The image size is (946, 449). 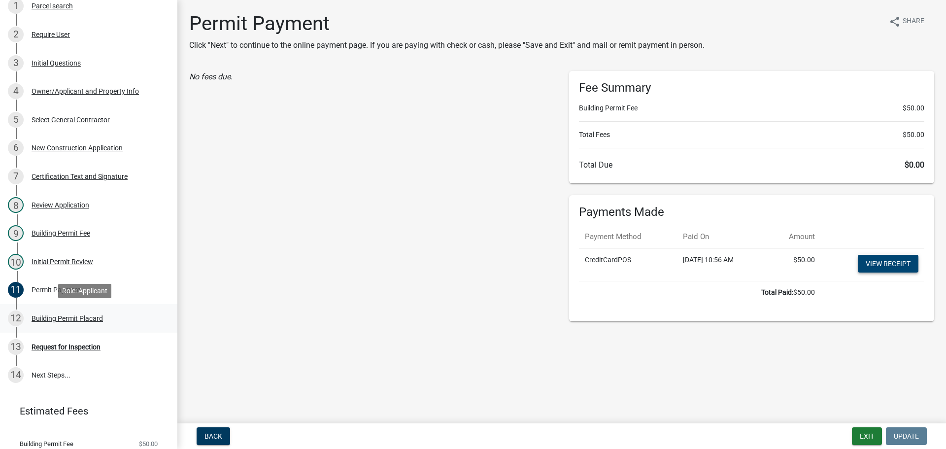 What do you see at coordinates (52, 6) in the screenshot?
I see `div: Parcel search` at bounding box center [52, 6].